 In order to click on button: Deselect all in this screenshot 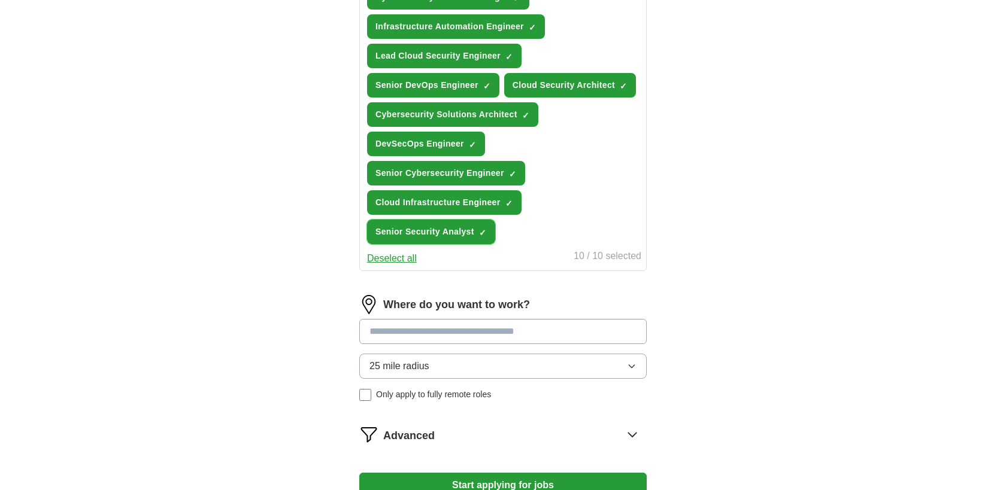, I will do `click(391, 259)`.